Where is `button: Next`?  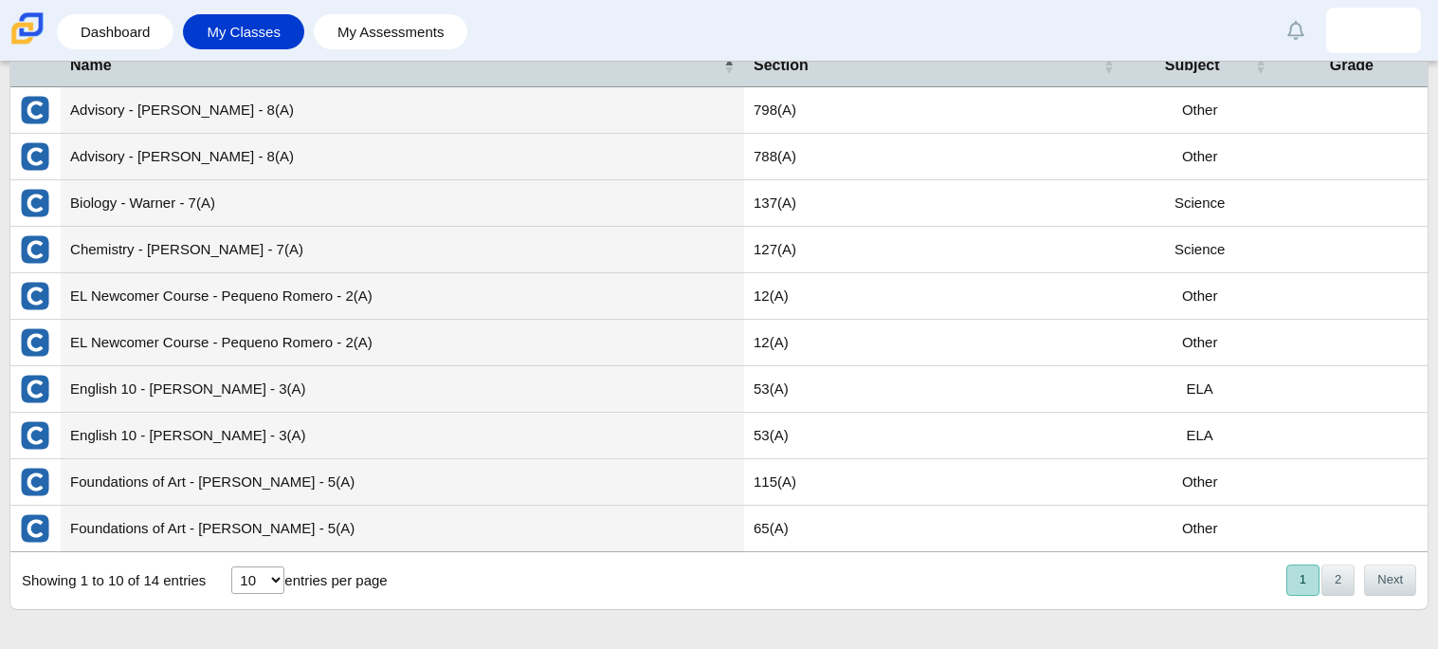
button: Next is located at coordinates (1390, 579).